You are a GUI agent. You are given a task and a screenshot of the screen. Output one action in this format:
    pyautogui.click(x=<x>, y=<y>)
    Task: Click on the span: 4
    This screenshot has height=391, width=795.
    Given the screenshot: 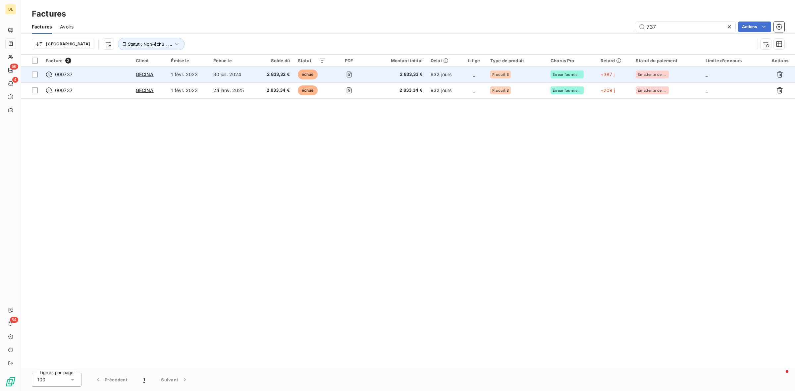 What is the action you would take?
    pyautogui.click(x=15, y=80)
    